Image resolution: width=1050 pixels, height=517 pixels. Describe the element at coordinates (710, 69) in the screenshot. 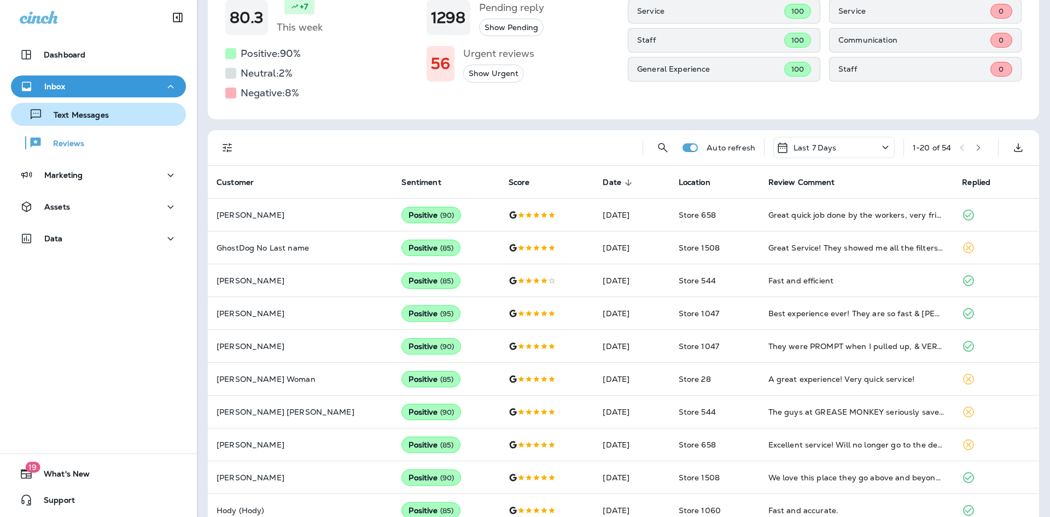

I see `p: General Experience` at that location.